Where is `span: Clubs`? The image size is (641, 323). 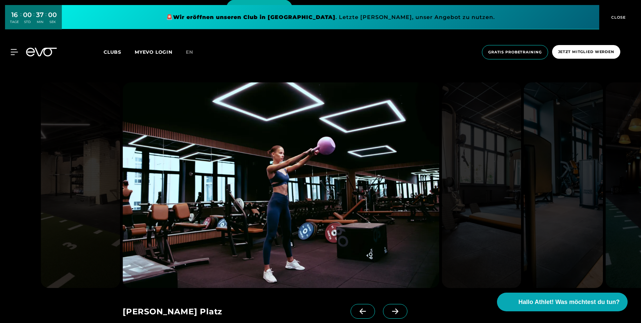 span: Clubs is located at coordinates (112, 52).